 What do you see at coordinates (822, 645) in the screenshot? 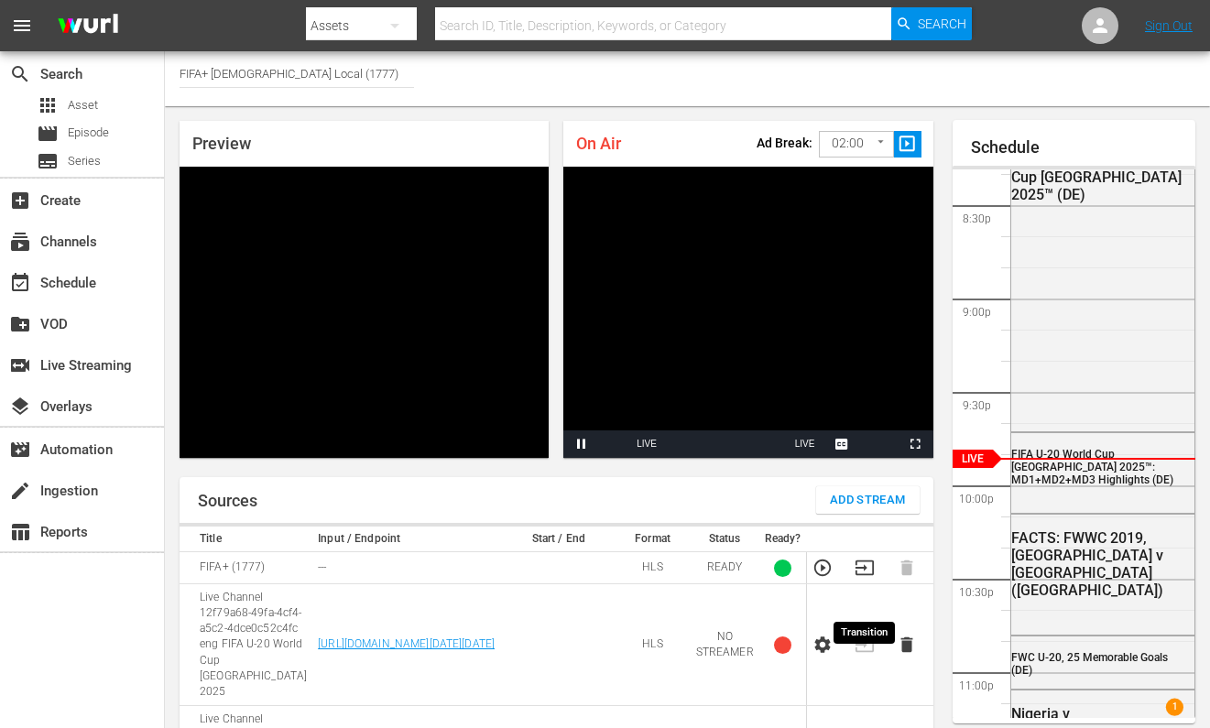
I see `button: Configure` at bounding box center [822, 645].